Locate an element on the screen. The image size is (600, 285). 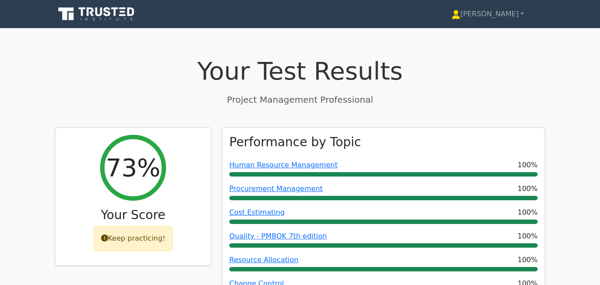
h2: 73% is located at coordinates (133, 167).